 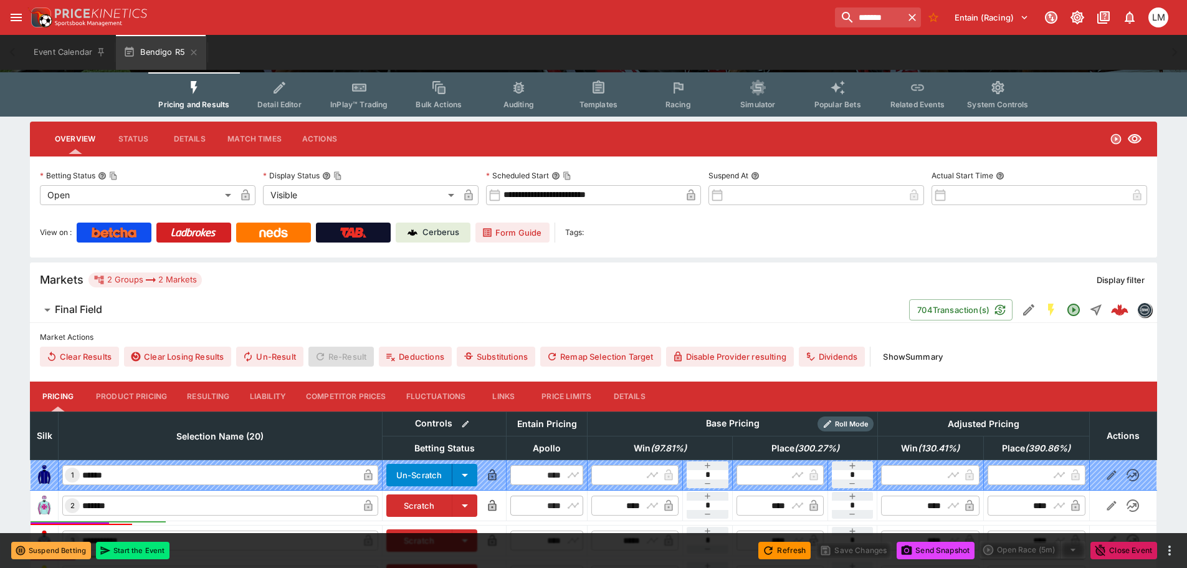 What do you see at coordinates (1077, 17) in the screenshot?
I see `button: Toggle light/dark mode` at bounding box center [1077, 17].